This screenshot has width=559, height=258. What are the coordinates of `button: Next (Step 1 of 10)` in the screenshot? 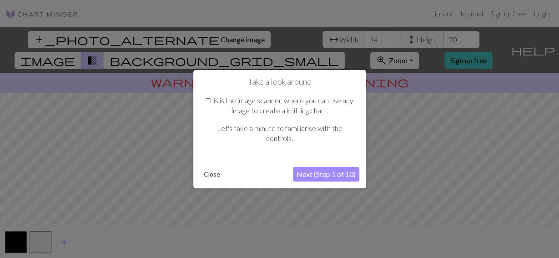 It's located at (326, 174).